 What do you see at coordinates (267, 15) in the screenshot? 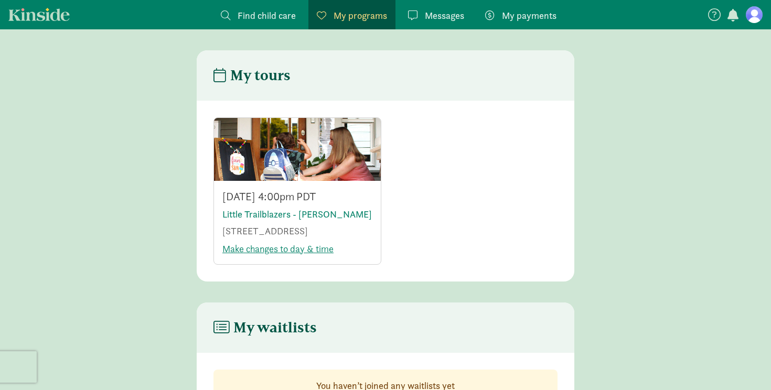
I see `span: Find child care` at bounding box center [267, 15].